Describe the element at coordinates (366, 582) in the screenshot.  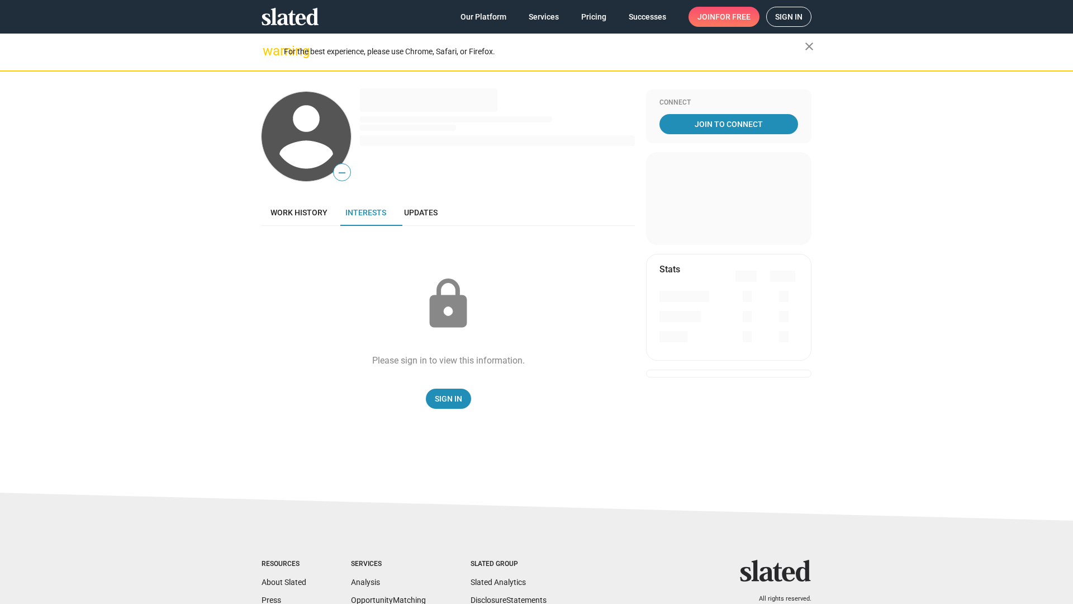
I see `a: Analysis` at that location.